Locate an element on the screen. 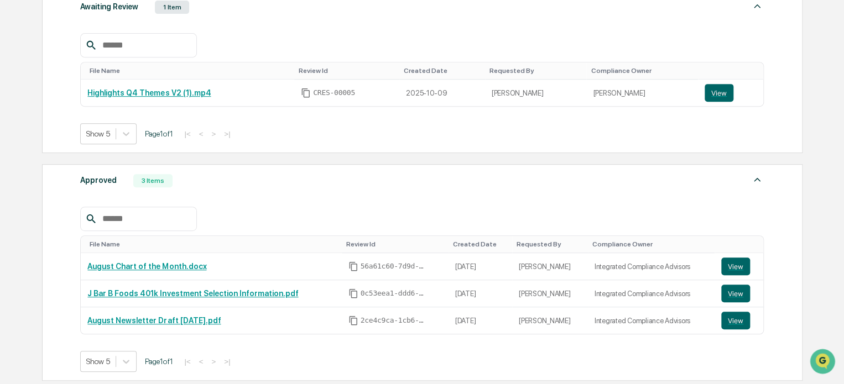 The image size is (844, 384). span: Attestations is located at coordinates (114, 145).